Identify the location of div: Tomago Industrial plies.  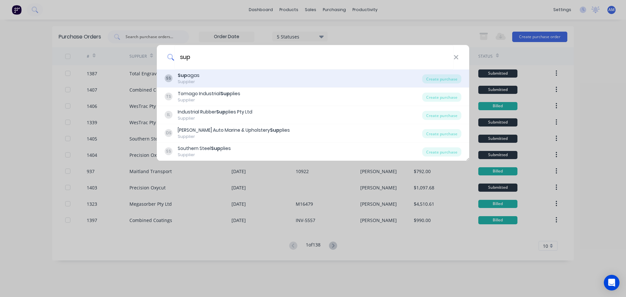
(209, 94).